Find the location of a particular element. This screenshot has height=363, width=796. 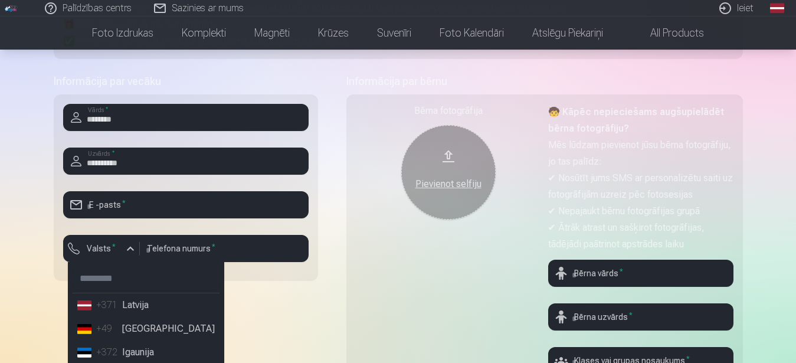

div: +49 is located at coordinates (108, 329).